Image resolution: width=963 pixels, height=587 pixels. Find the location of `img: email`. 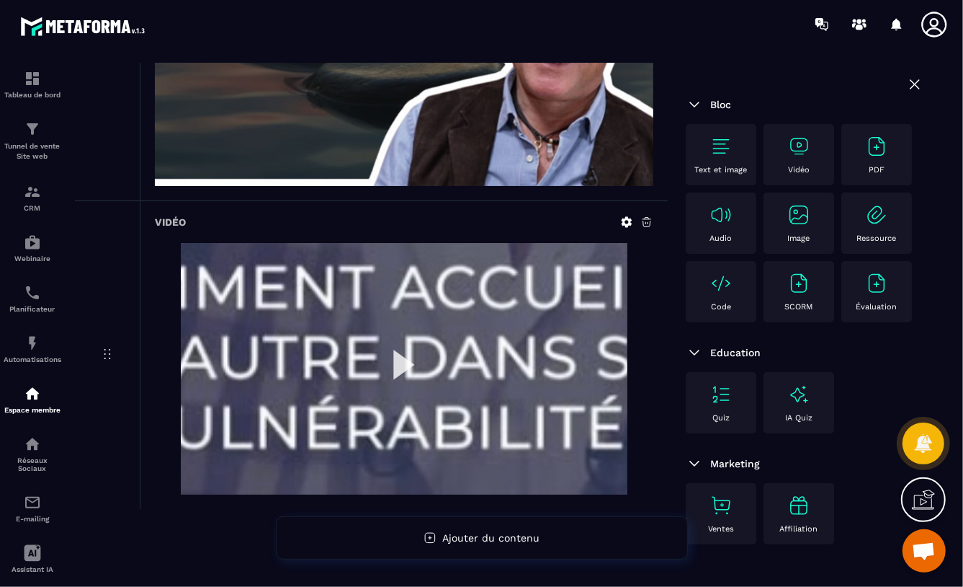

img: email is located at coordinates (32, 502).